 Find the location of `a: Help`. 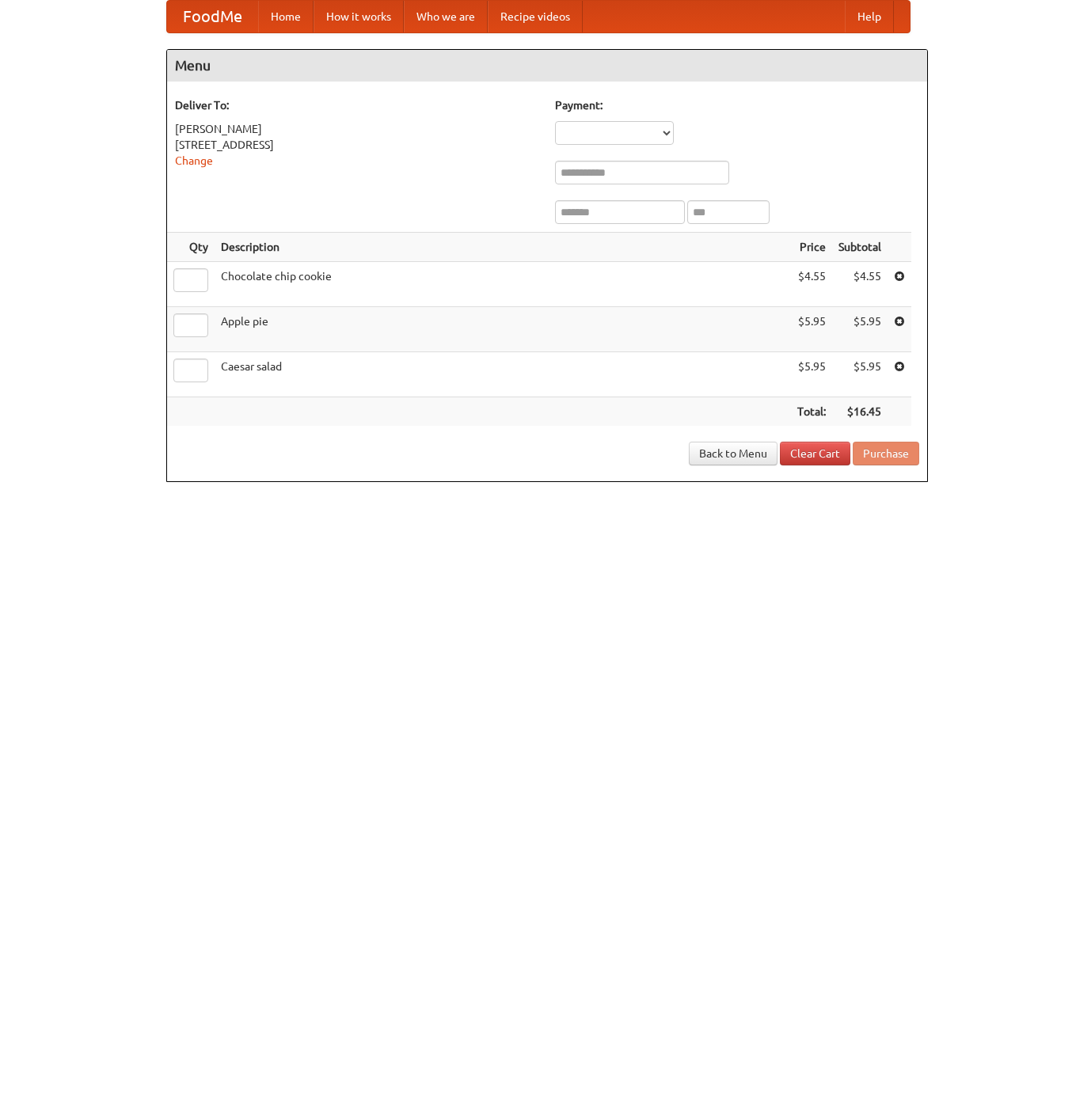

a: Help is located at coordinates (869, 17).